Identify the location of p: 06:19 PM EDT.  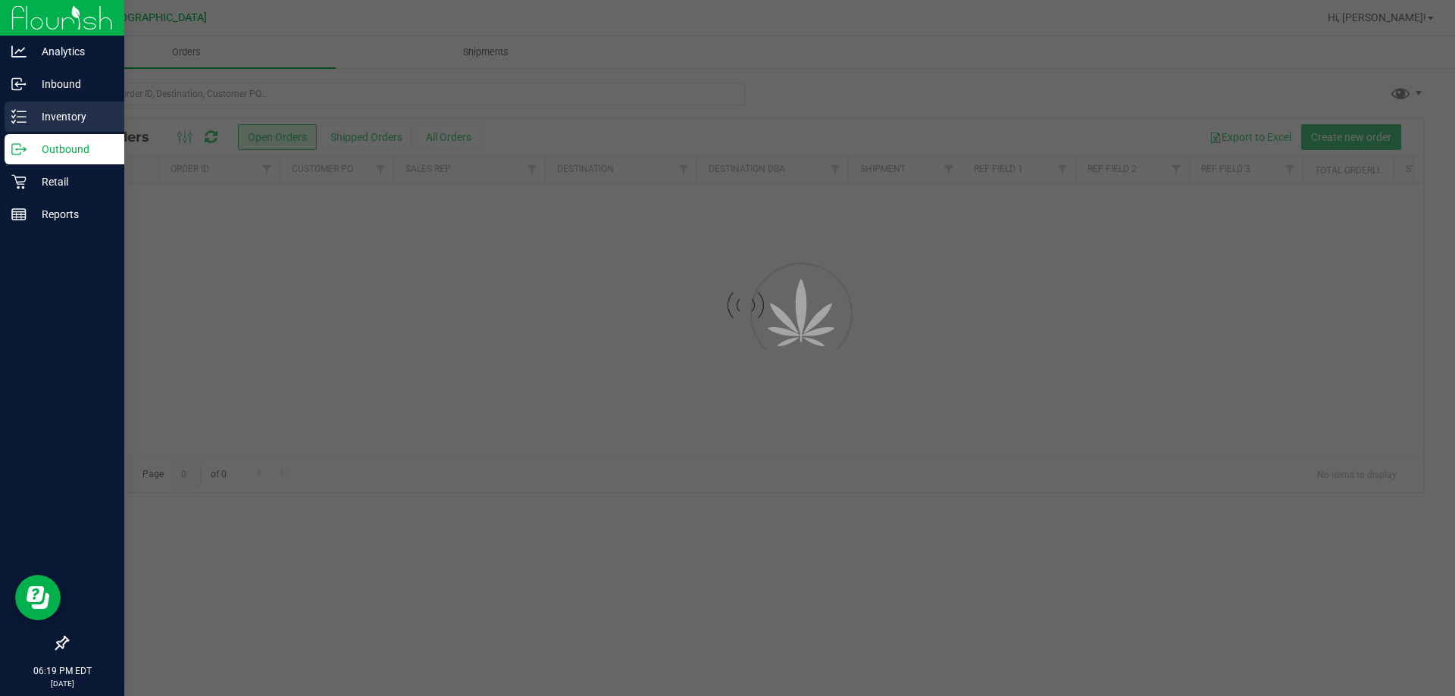
(62, 671).